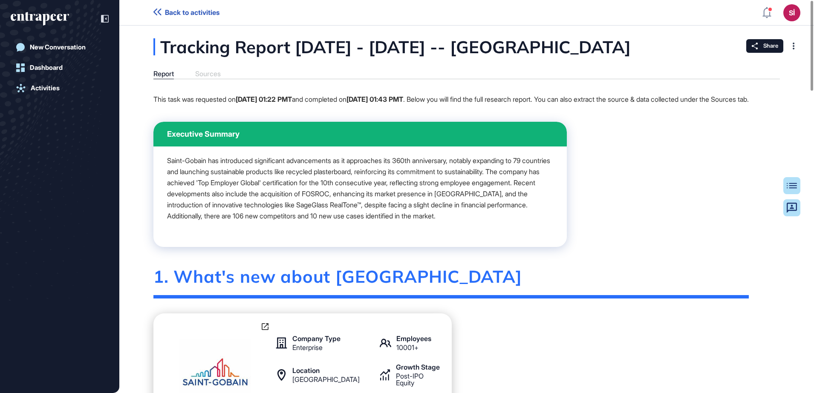  Describe the element at coordinates (192, 12) in the screenshot. I see `span: Back to activities` at that location.